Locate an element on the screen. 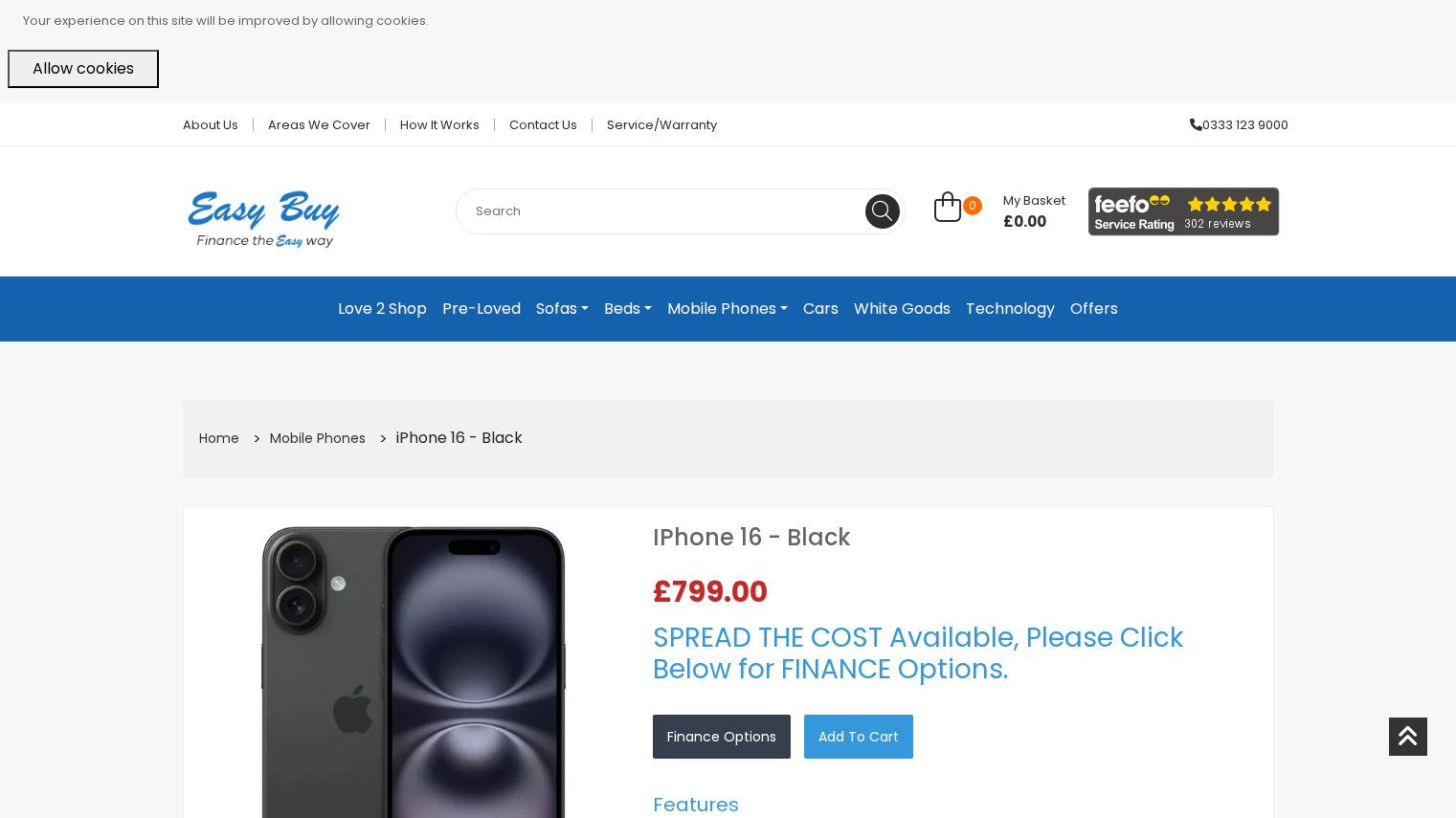 The height and width of the screenshot is (818, 1456). button: Allow cookies is located at coordinates (83, 69).